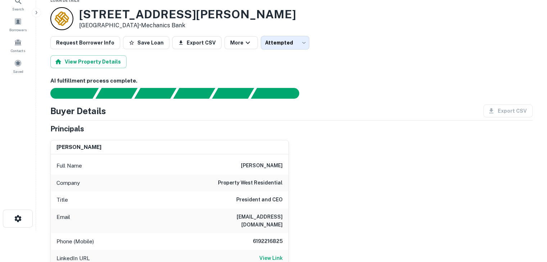  What do you see at coordinates (261, 242) in the screenshot?
I see `h6: 6192216825` at bounding box center [261, 242].